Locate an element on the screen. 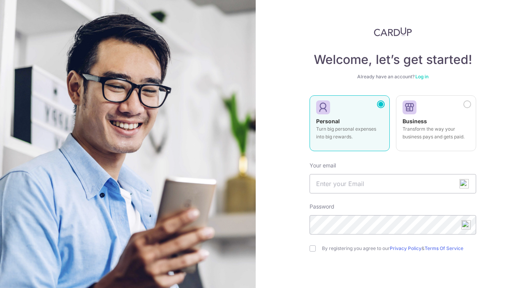 The height and width of the screenshot is (288, 530). input: Enter your Email is located at coordinates (393, 184).